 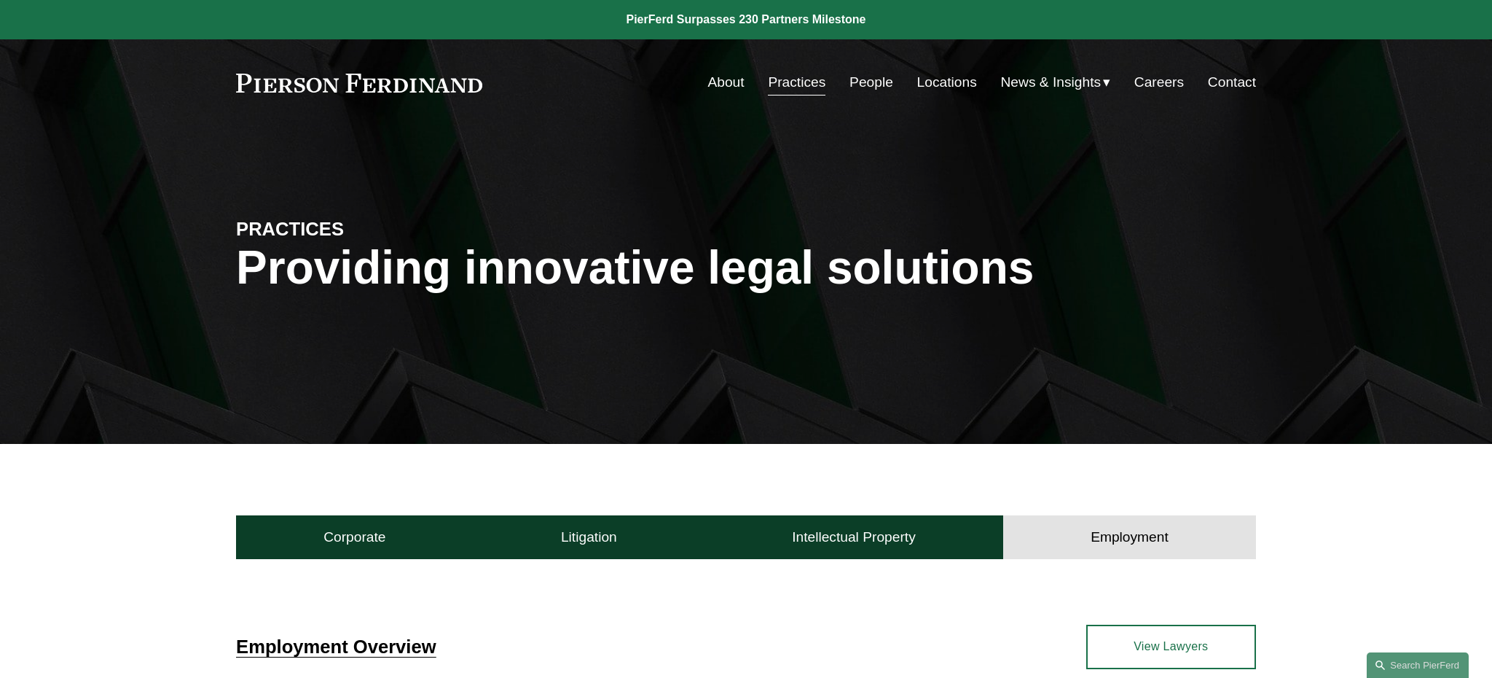 What do you see at coordinates (1051, 82) in the screenshot?
I see `span: News & Insights` at bounding box center [1051, 82].